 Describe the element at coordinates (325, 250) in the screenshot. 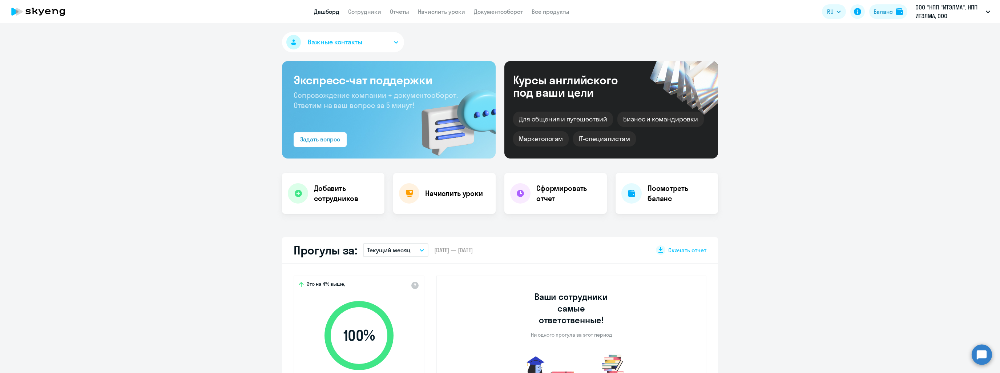

I see `h2: Прогулы за:` at that location.